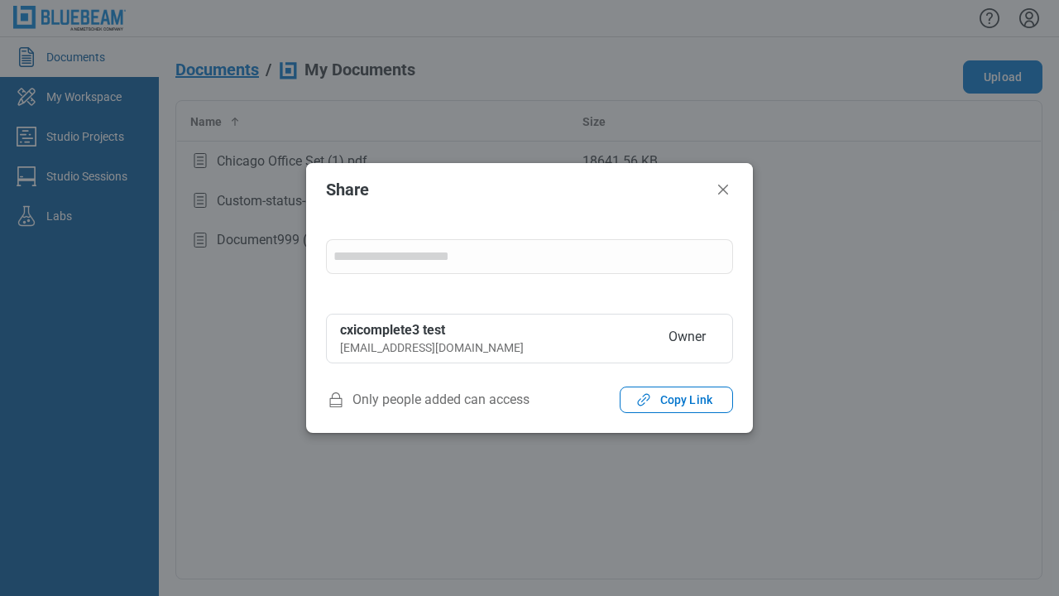  What do you see at coordinates (529, 266) in the screenshot?
I see `form: form` at bounding box center [529, 266].